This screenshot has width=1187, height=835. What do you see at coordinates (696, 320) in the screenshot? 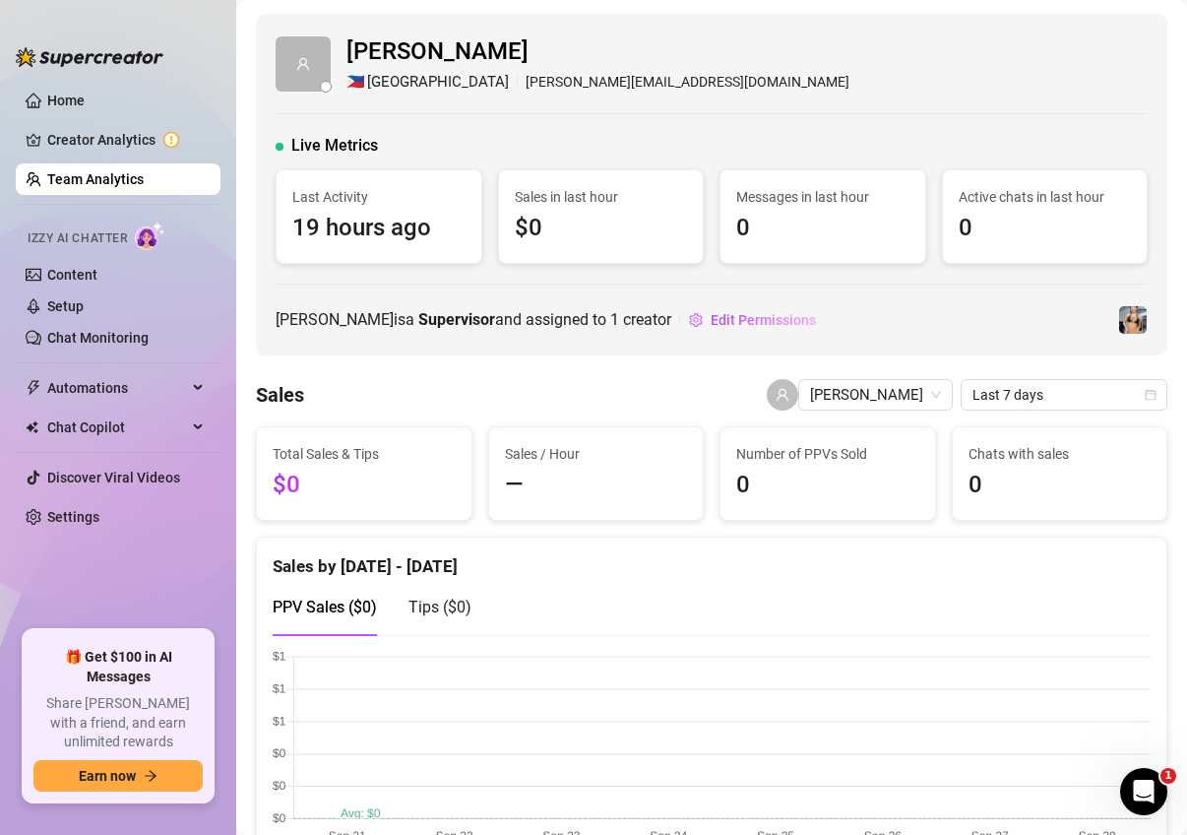
I see `span: setting` at bounding box center [696, 320].